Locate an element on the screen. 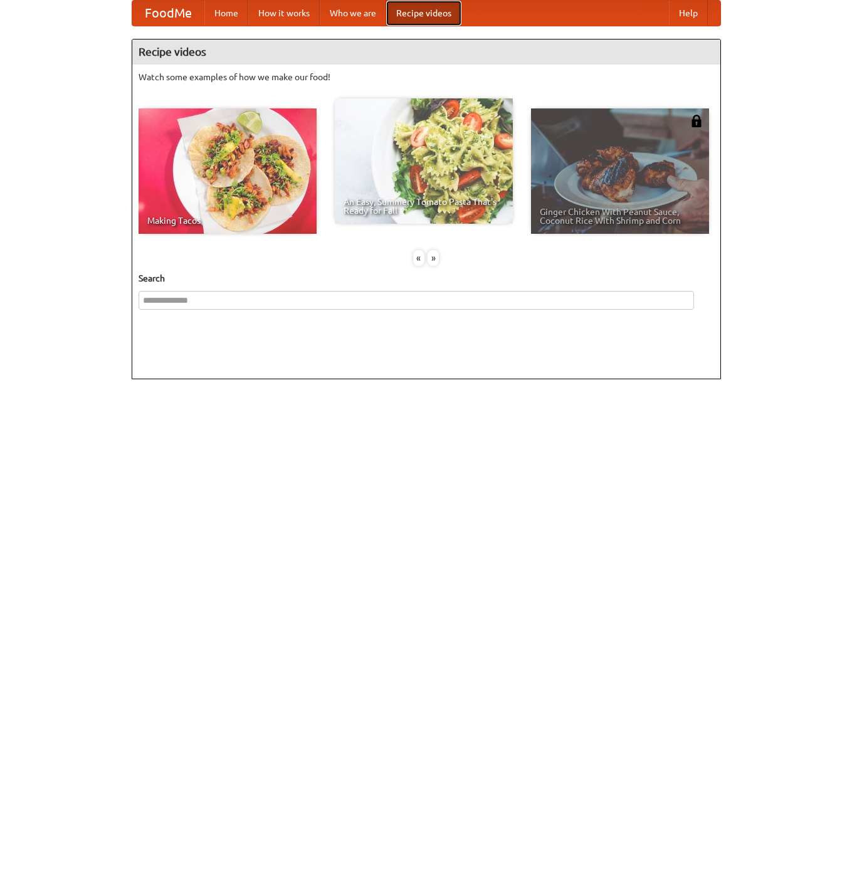 The width and height of the screenshot is (852, 887). a: FoodMe is located at coordinates (168, 13).